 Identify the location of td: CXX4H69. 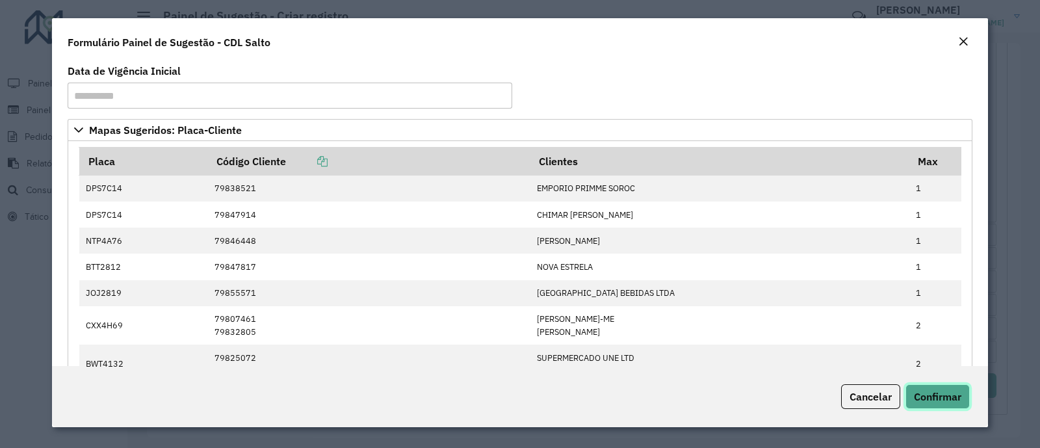
(144, 325).